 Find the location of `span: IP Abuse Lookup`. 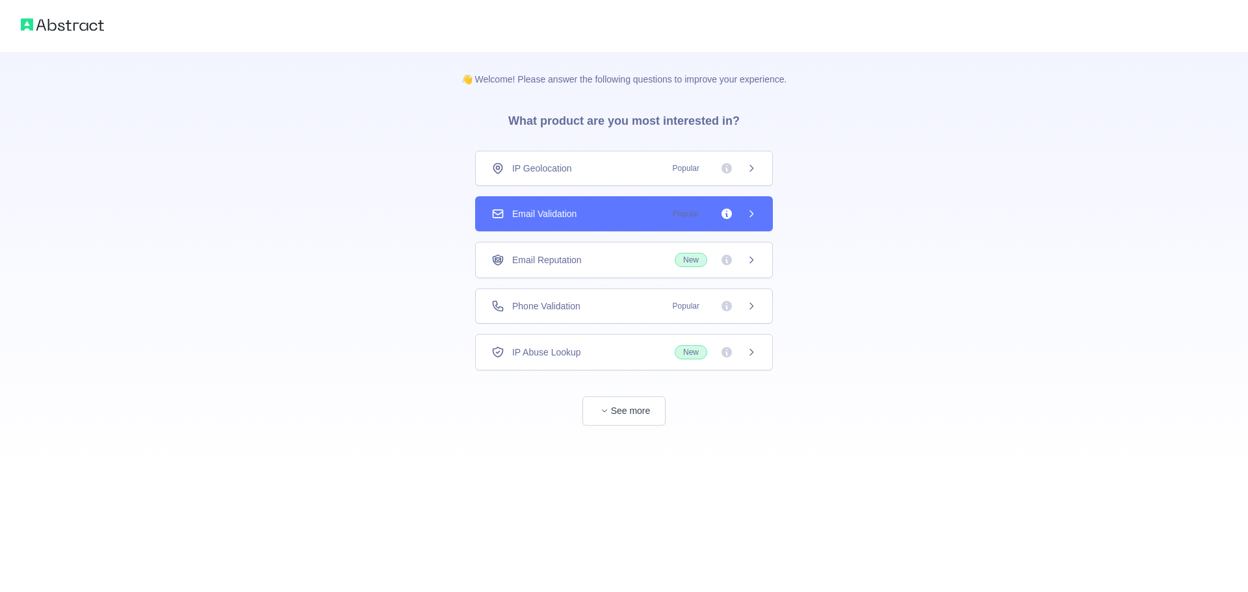

span: IP Abuse Lookup is located at coordinates (547, 352).